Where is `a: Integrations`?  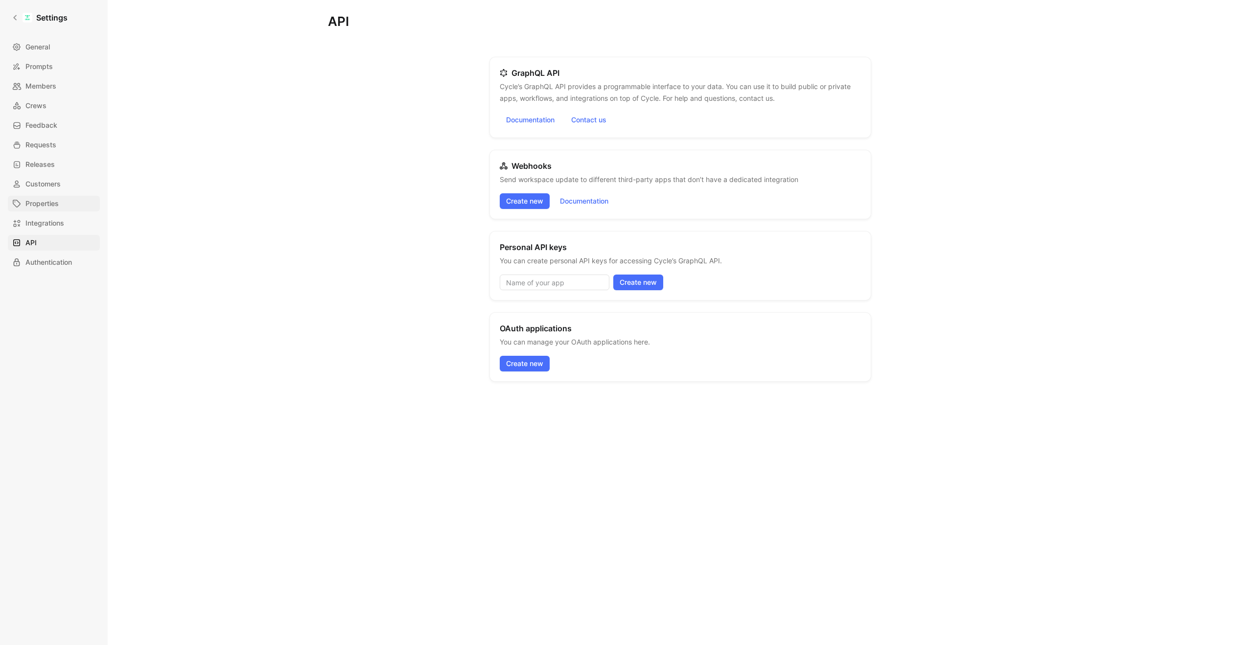
a: Integrations is located at coordinates (54, 223).